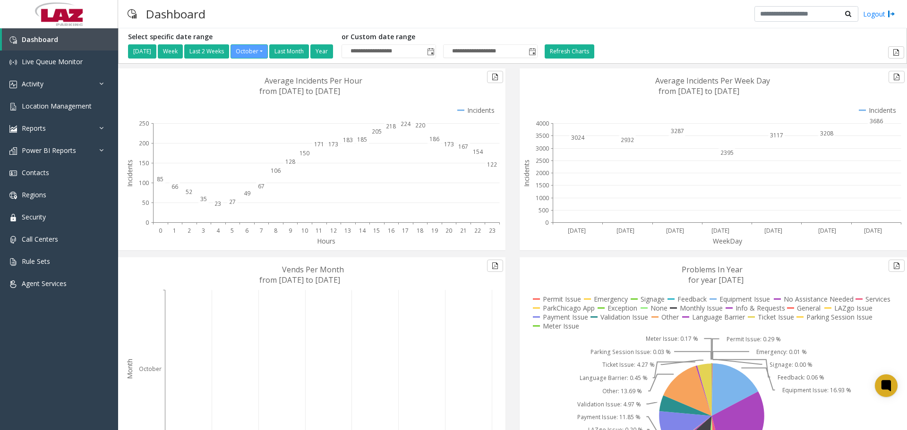  Describe the element at coordinates (712, 81) in the screenshot. I see `text: Average Incidents Per Week Day` at that location.